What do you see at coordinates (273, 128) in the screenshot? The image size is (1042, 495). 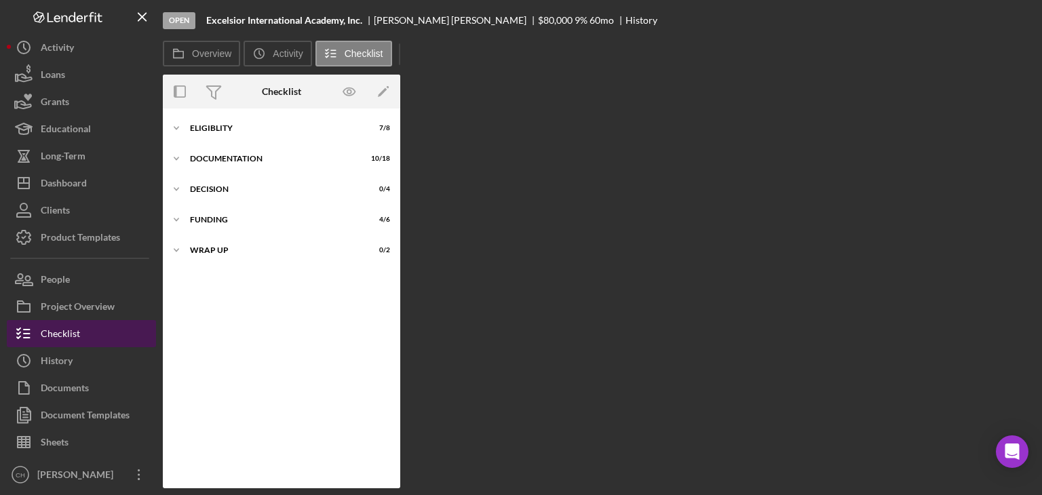 I see `div: Eligiblity` at bounding box center [273, 128].